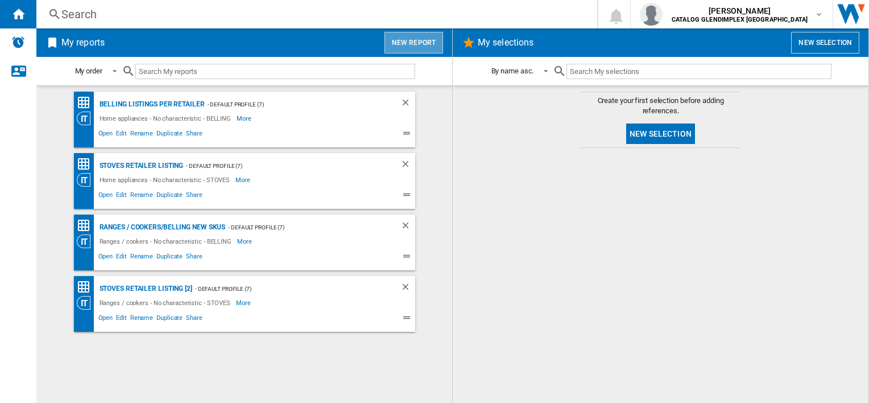 Image resolution: width=869 pixels, height=403 pixels. What do you see at coordinates (275, 71) in the screenshot?
I see `input: Search My reports` at bounding box center [275, 71].